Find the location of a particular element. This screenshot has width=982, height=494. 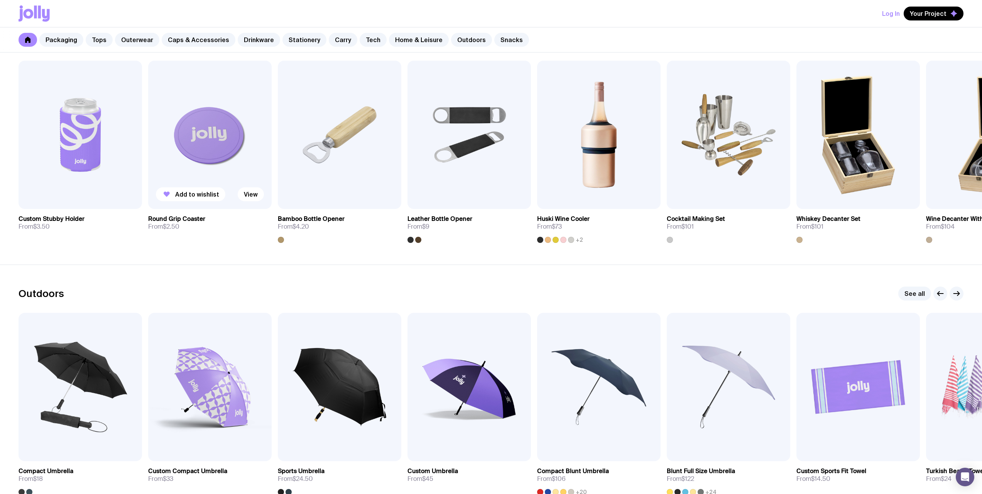

span: Add to wishlist is located at coordinates (197, 194).